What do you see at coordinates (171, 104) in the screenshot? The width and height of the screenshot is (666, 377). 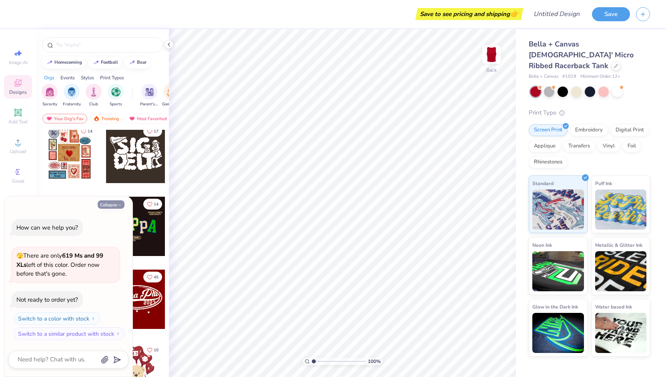 I see `span: Game Day` at bounding box center [171, 104].